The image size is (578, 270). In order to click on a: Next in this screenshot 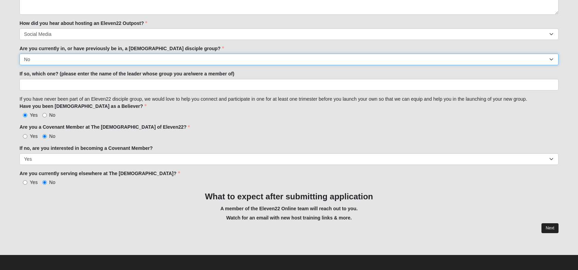, I will do `click(550, 228)`.